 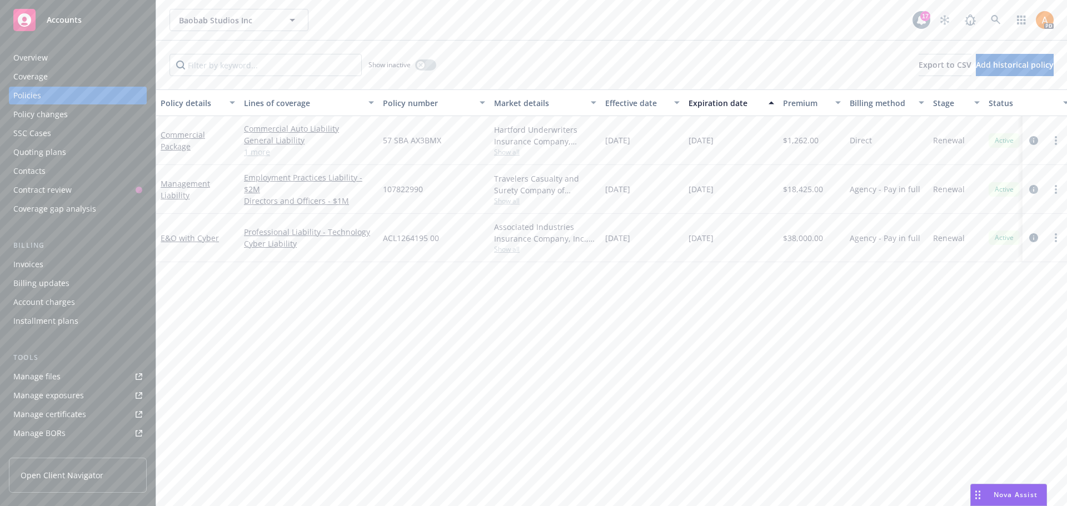 What do you see at coordinates (403, 189) in the screenshot?
I see `span: 107822990` at bounding box center [403, 189].